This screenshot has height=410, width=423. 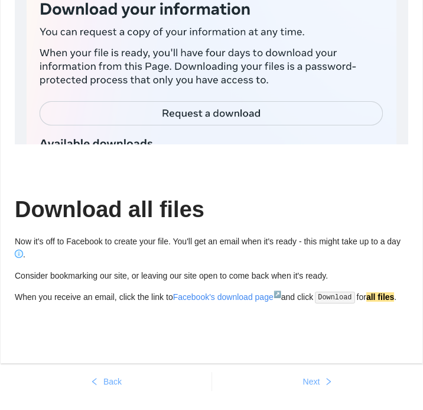 What do you see at coordinates (212, 275) in the screenshot?
I see `div: Consider bookmarking our site, or leaving our site open to come back when it's ready.` at bounding box center [212, 275].